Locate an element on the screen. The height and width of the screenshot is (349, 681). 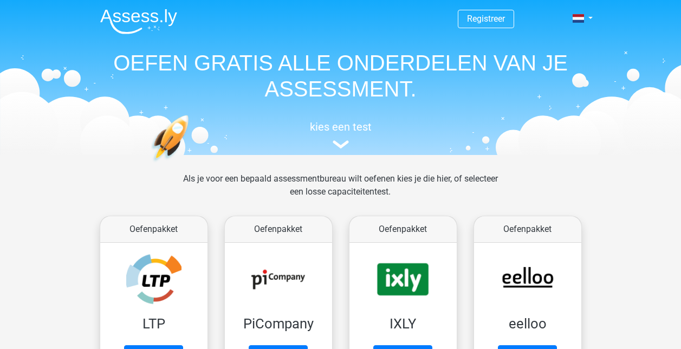
img: Assessly is located at coordinates (139, 21).